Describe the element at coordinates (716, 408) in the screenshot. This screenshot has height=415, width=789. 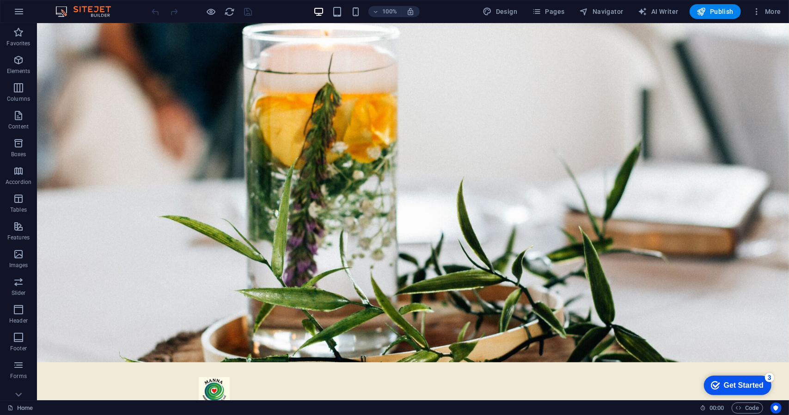
I see `span: 00 00` at that location.